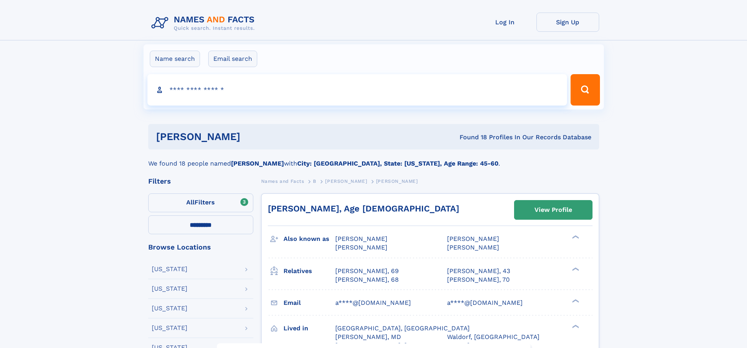 Image resolution: width=747 pixels, height=348 pixels. Describe the element at coordinates (309, 239) in the screenshot. I see `h3: Also known as` at that location.